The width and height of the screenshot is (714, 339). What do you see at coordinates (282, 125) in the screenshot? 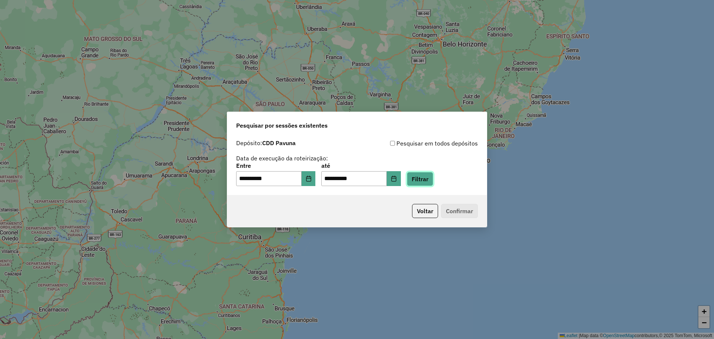
I see `span: Pesquisar por sessões existentes` at bounding box center [282, 125].